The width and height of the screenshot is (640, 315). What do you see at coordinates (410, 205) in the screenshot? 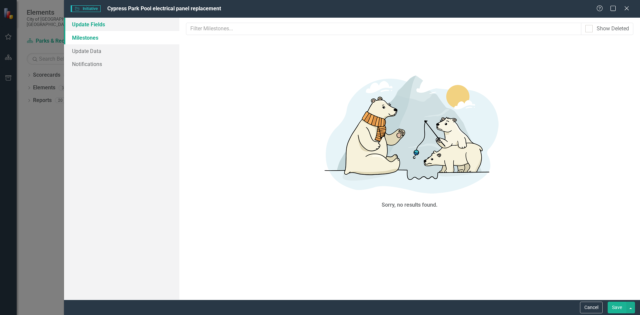
I see `div: Sorry, no results found.` at bounding box center [410, 205].